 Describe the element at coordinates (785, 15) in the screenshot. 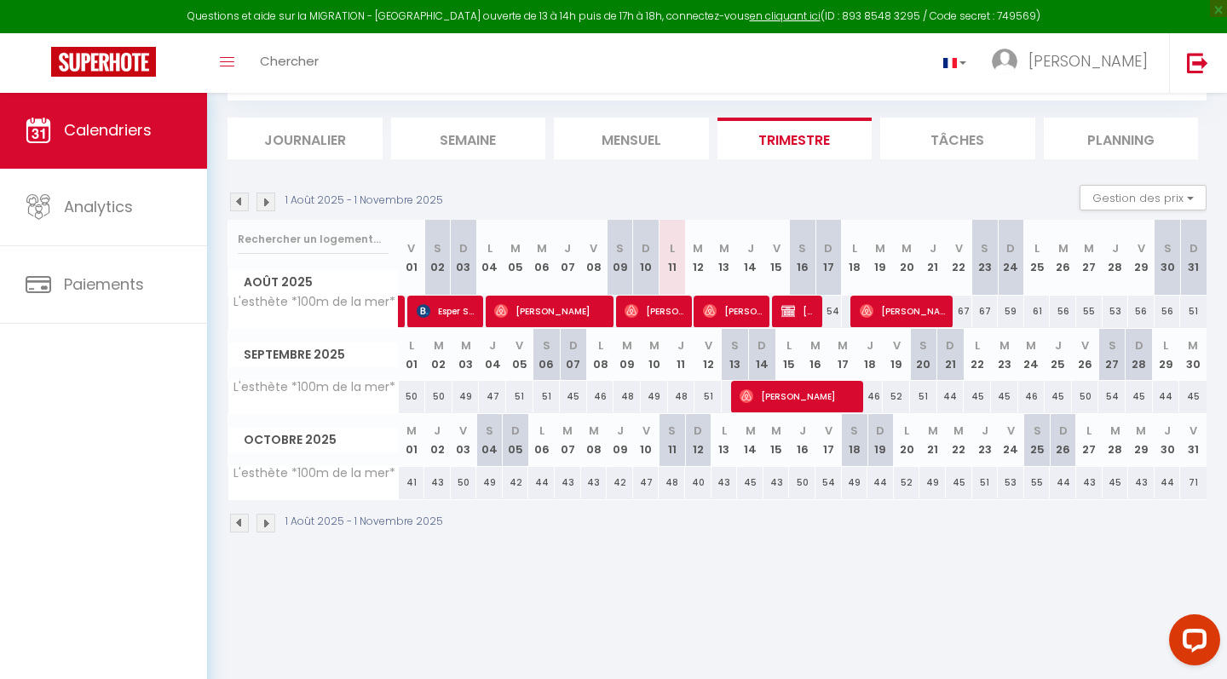

I see `a: en cliquant ici` at that location.